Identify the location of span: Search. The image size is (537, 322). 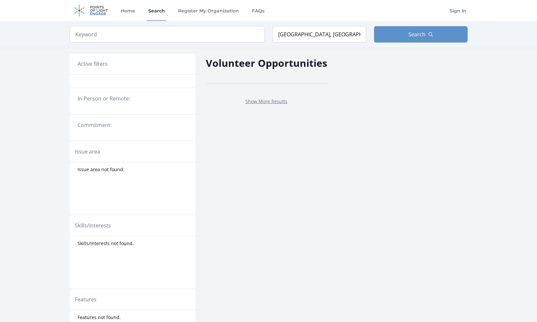
(417, 34).